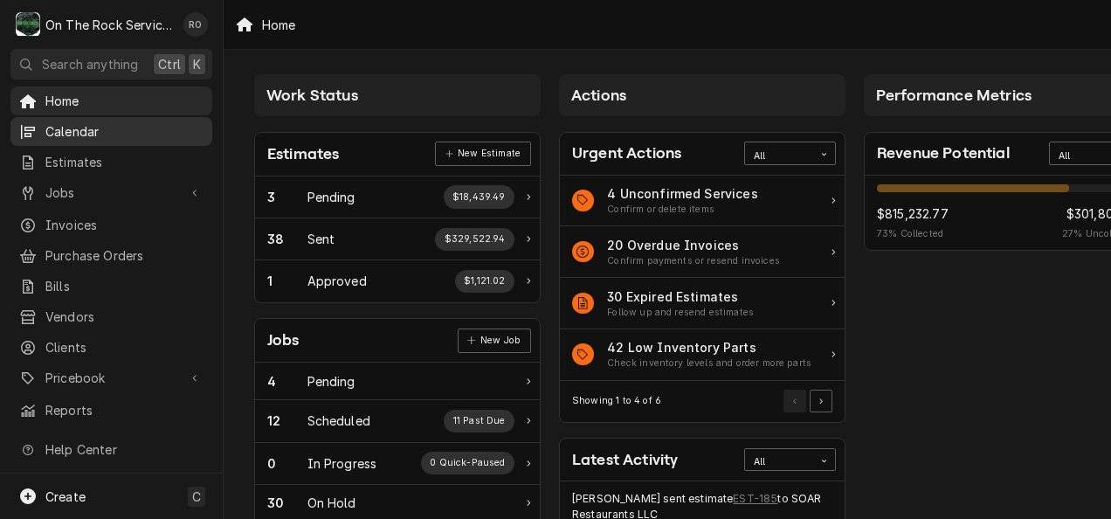  Describe the element at coordinates (111, 316) in the screenshot. I see `a: Vendors` at that location.